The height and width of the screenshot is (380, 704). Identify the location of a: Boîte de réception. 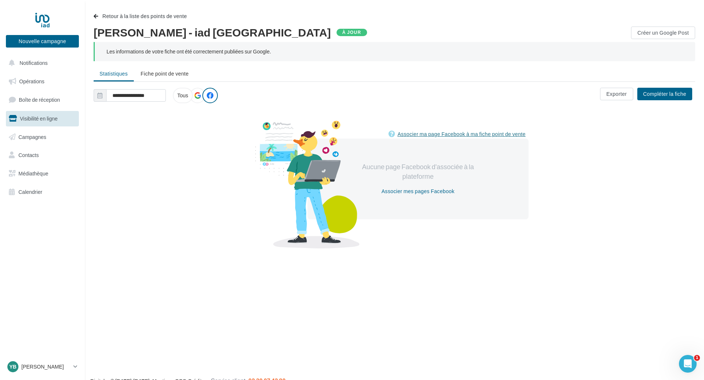
(42, 100).